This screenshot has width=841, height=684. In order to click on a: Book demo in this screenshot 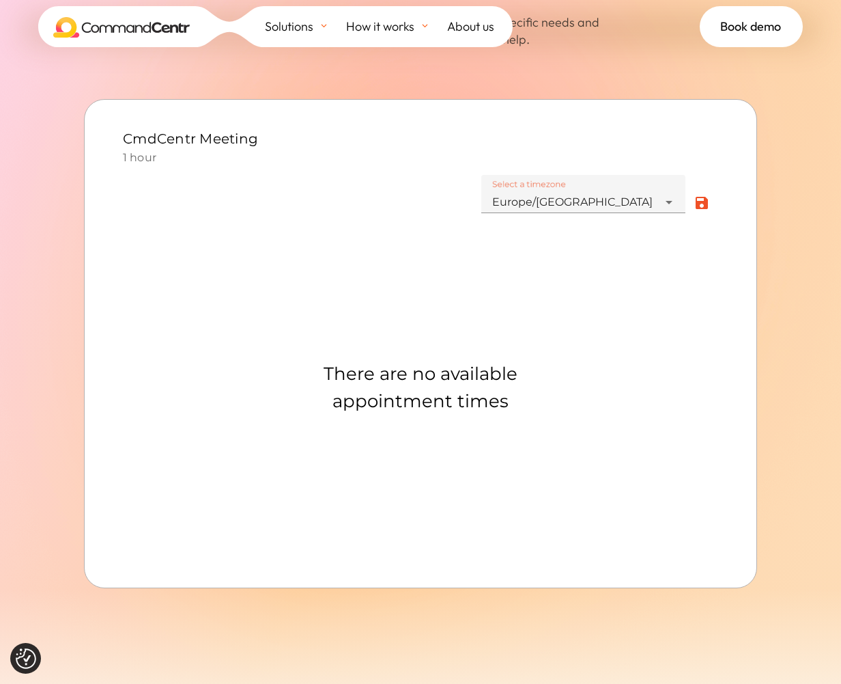, I will do `click(751, 27)`.